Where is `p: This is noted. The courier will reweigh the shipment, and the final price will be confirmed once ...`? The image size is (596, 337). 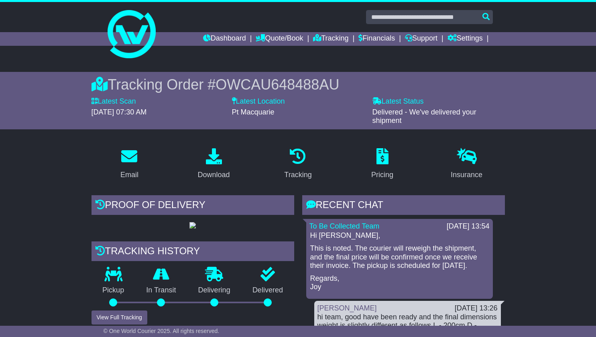
p: This is noted. The courier will reweigh the shipment, and the final price will be confirmed once ... is located at coordinates (399, 257).